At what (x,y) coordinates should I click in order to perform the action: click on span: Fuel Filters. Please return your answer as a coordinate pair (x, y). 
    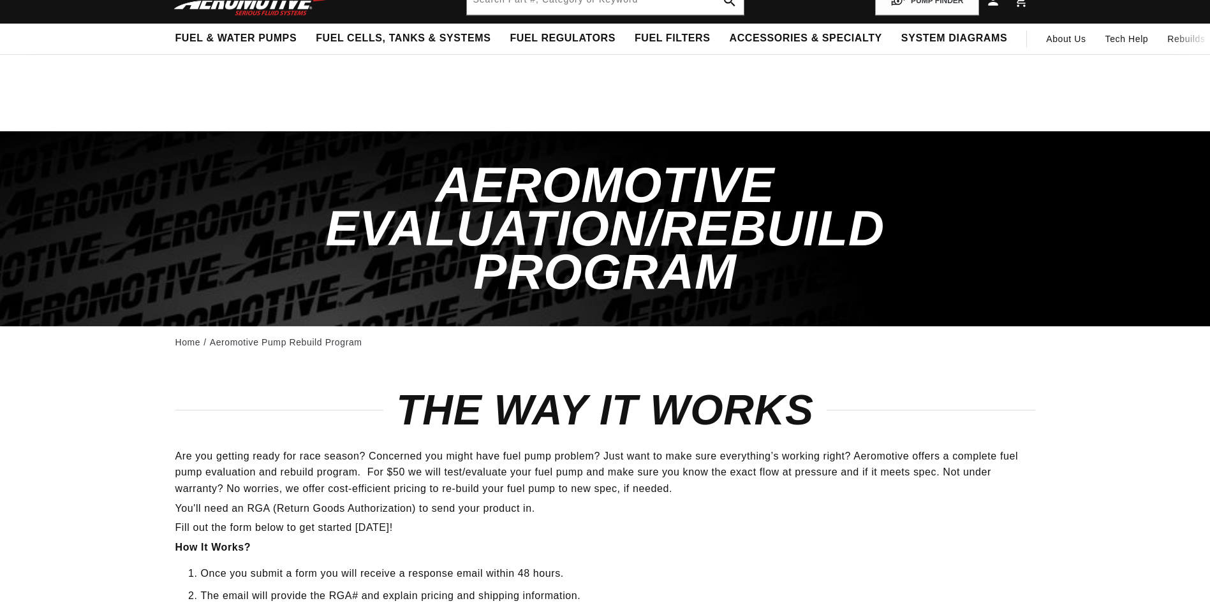
    Looking at the image, I should click on (672, 38).